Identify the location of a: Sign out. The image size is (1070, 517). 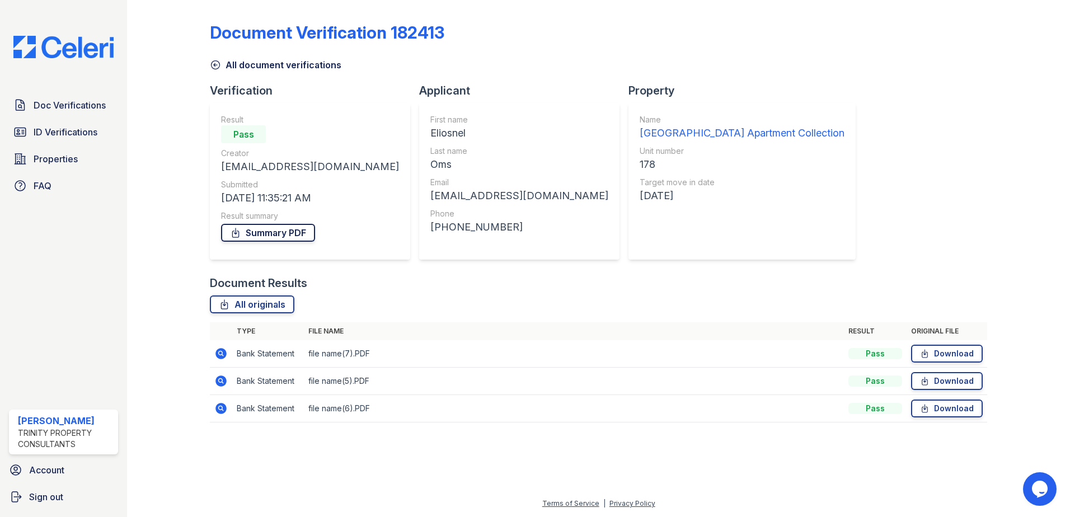
(63, 497).